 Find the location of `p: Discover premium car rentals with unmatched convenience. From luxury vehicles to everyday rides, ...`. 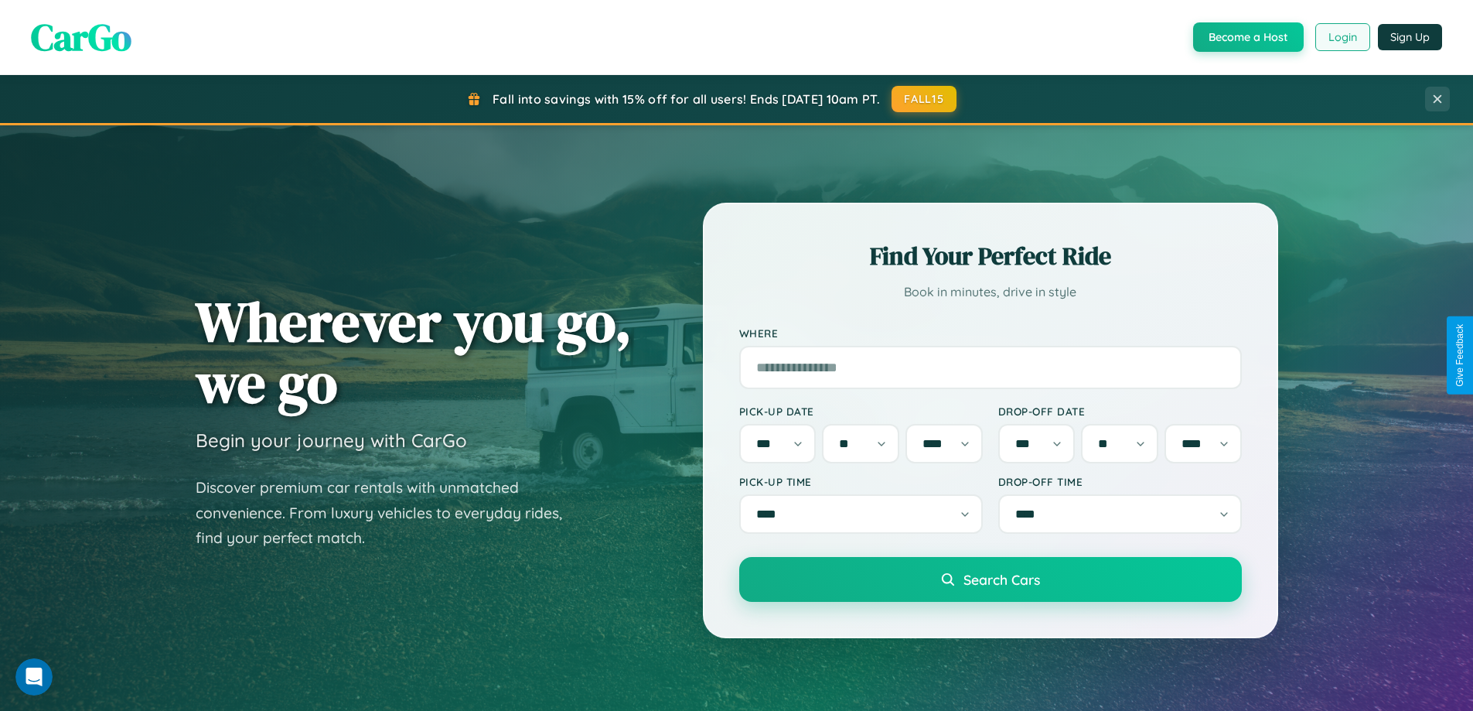

p: Discover premium car rentals with unmatched convenience. From luxury vehicles to everyday rides, ... is located at coordinates (389, 513).